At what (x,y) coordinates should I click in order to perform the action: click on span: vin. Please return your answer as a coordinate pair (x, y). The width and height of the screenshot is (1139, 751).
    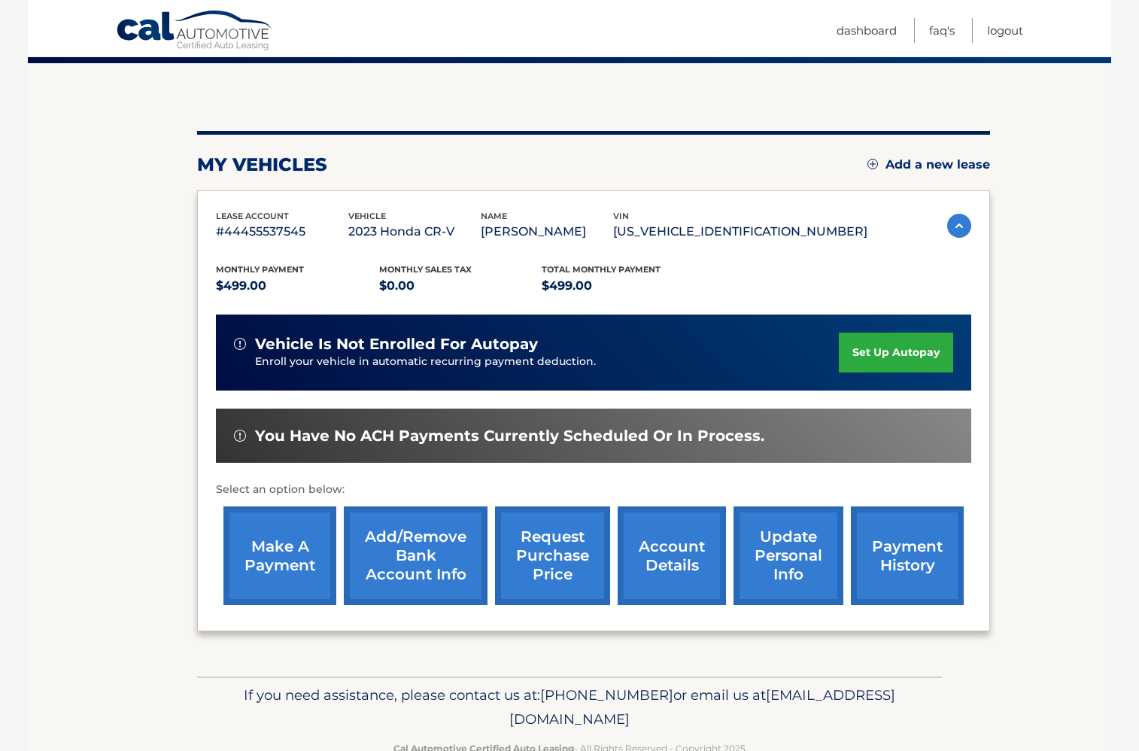
    Looking at the image, I should click on (620, 216).